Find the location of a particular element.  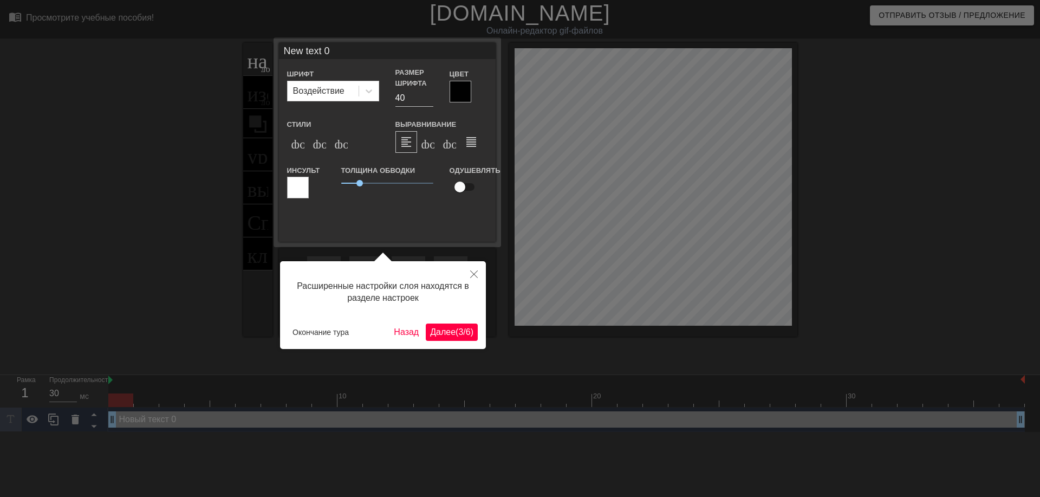

button: Назад is located at coordinates (406, 332).